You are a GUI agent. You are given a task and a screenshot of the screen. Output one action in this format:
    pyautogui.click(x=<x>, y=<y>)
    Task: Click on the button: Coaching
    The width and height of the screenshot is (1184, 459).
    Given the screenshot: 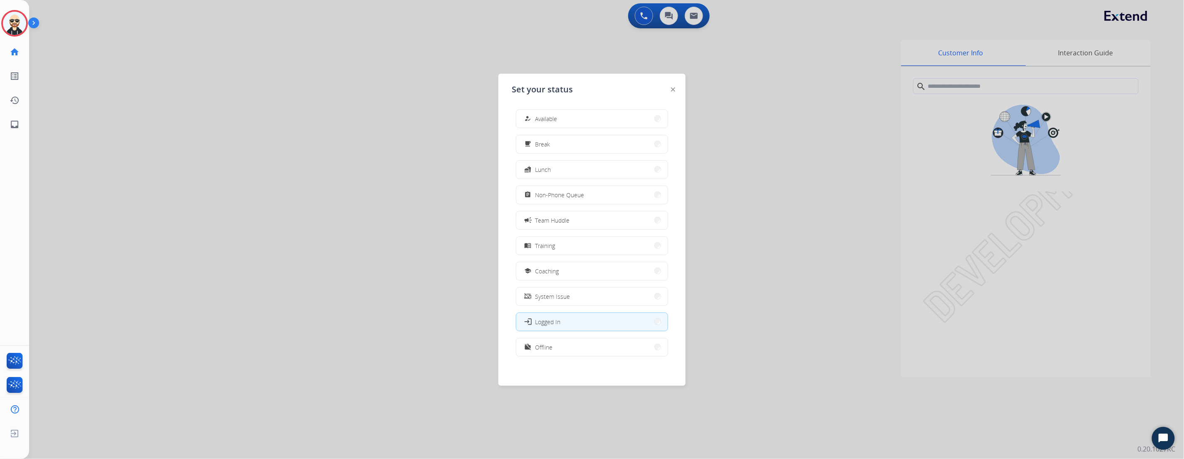 What is the action you would take?
    pyautogui.click(x=592, y=271)
    